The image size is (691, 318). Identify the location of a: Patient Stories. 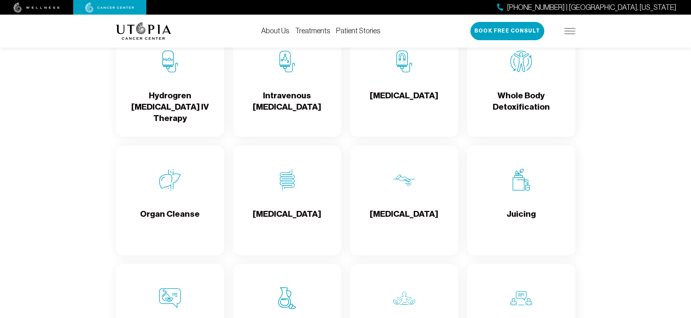
(358, 31).